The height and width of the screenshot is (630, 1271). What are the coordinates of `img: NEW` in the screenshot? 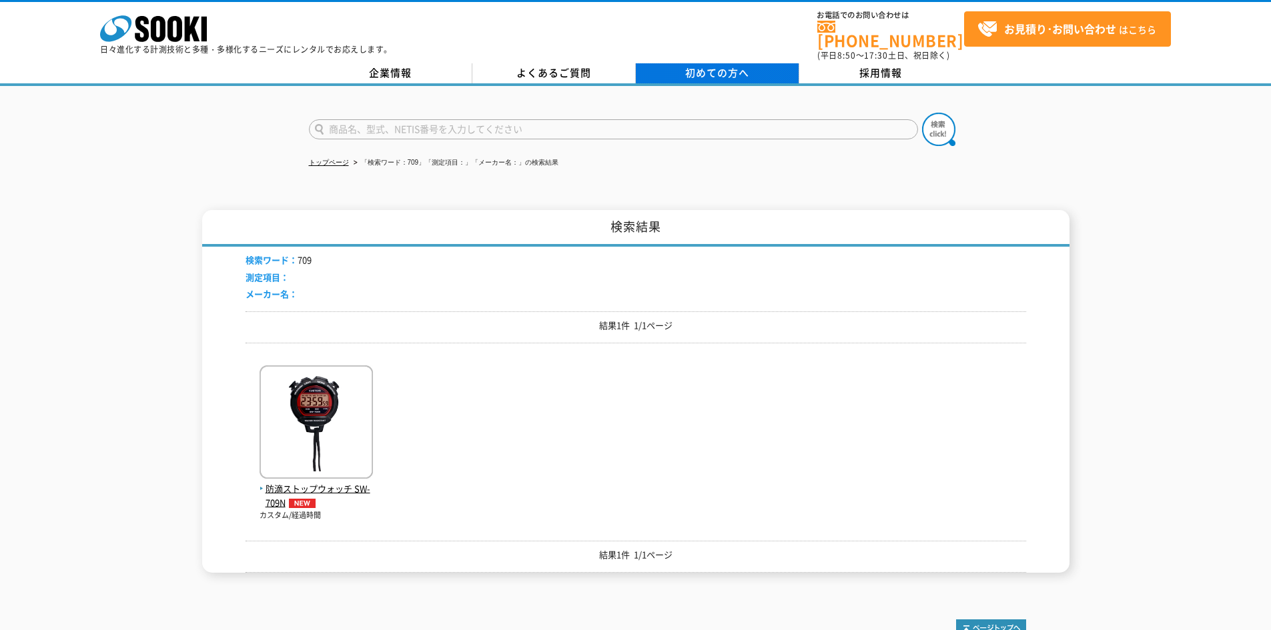 It's located at (302, 504).